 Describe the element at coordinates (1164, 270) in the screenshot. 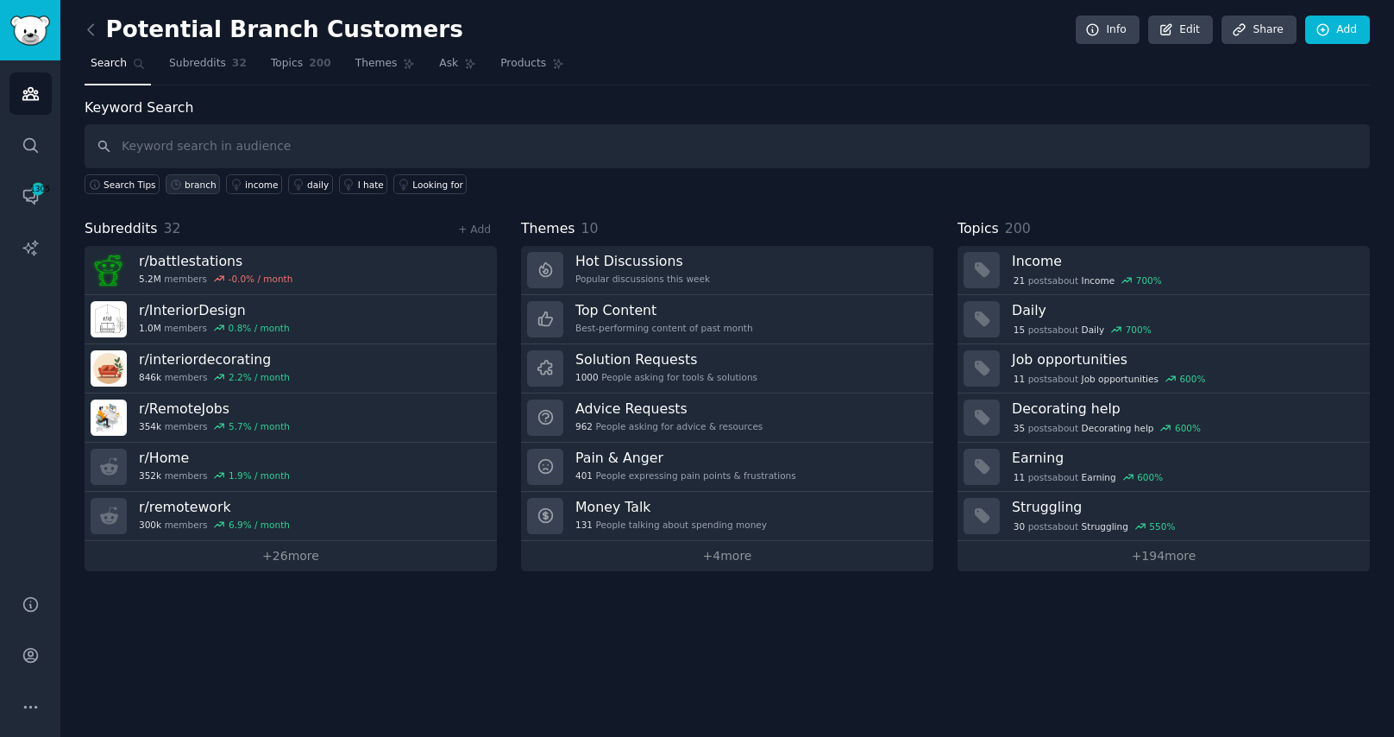

I see `a: Income21postsaboutIncome700%` at that location.